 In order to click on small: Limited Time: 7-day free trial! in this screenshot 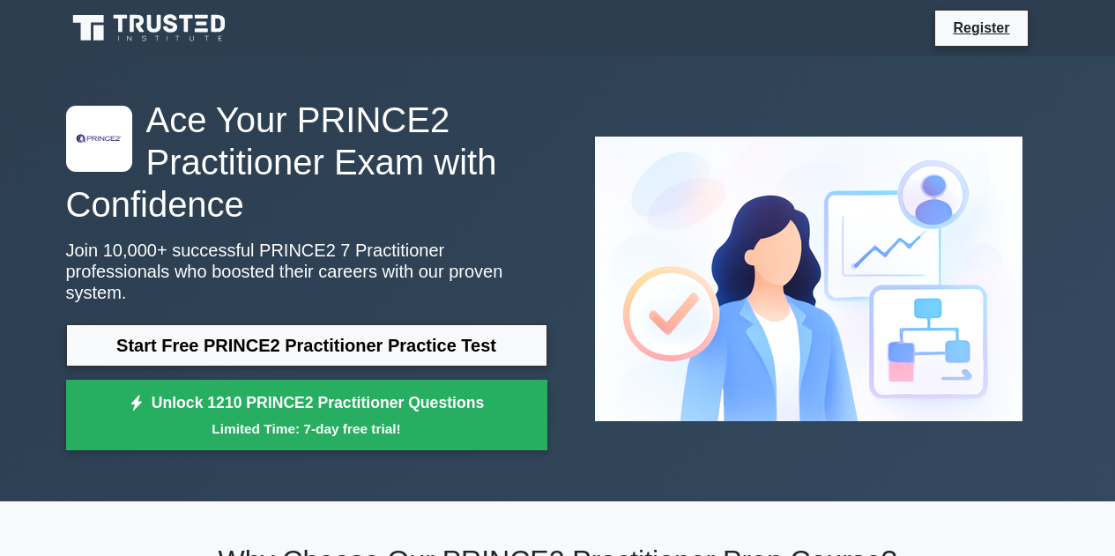, I will do `click(307, 428)`.